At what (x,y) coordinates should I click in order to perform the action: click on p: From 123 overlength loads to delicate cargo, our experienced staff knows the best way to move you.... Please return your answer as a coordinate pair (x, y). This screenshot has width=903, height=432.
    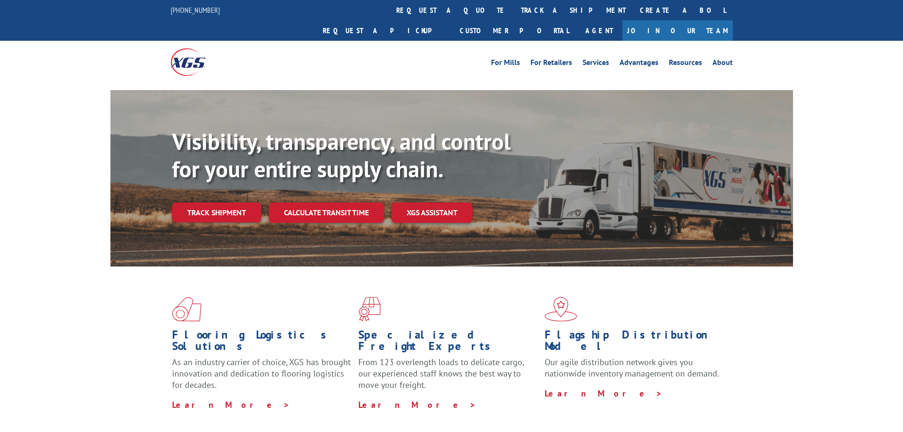
    Looking at the image, I should click on (448, 377).